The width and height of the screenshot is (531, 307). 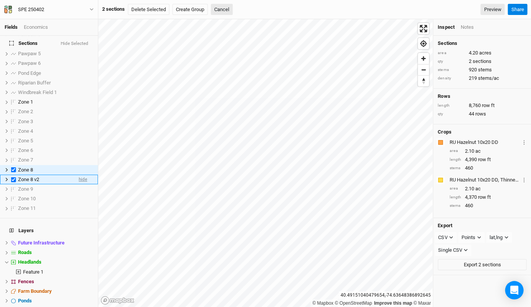 I want to click on span: Sections, so click(x=23, y=43).